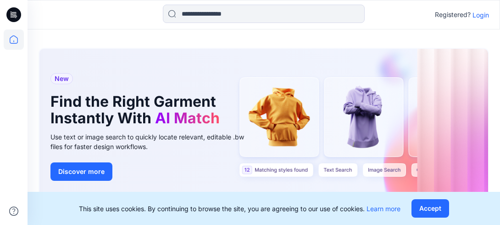 This screenshot has width=500, height=225. Describe the element at coordinates (154, 141) in the screenshot. I see `div: Use text or image search to quickly locate relevant, editable .bw files for faster design workflows.` at that location.